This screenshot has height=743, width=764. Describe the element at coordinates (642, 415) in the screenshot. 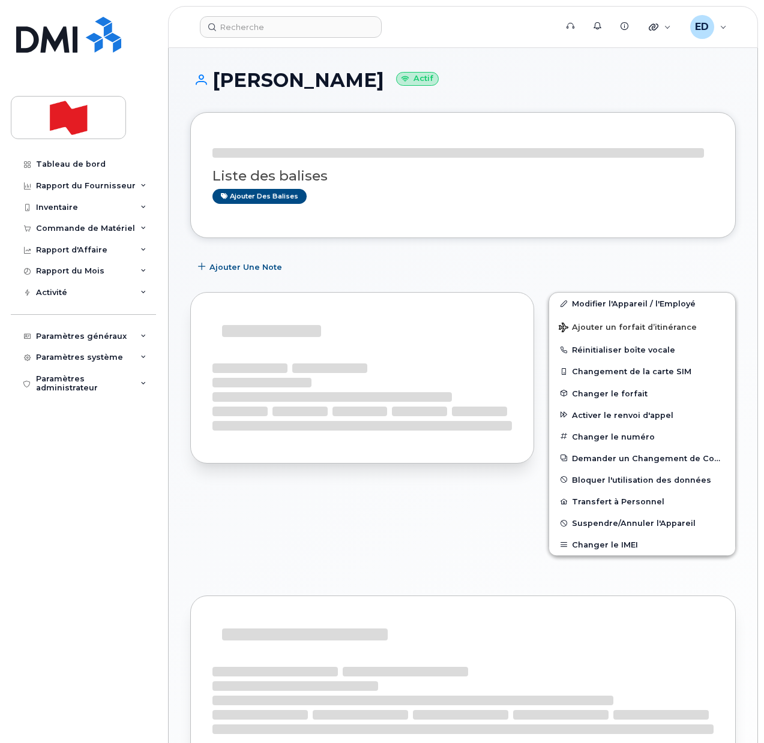

I see `button: Activer le renvoi d'appel` at that location.